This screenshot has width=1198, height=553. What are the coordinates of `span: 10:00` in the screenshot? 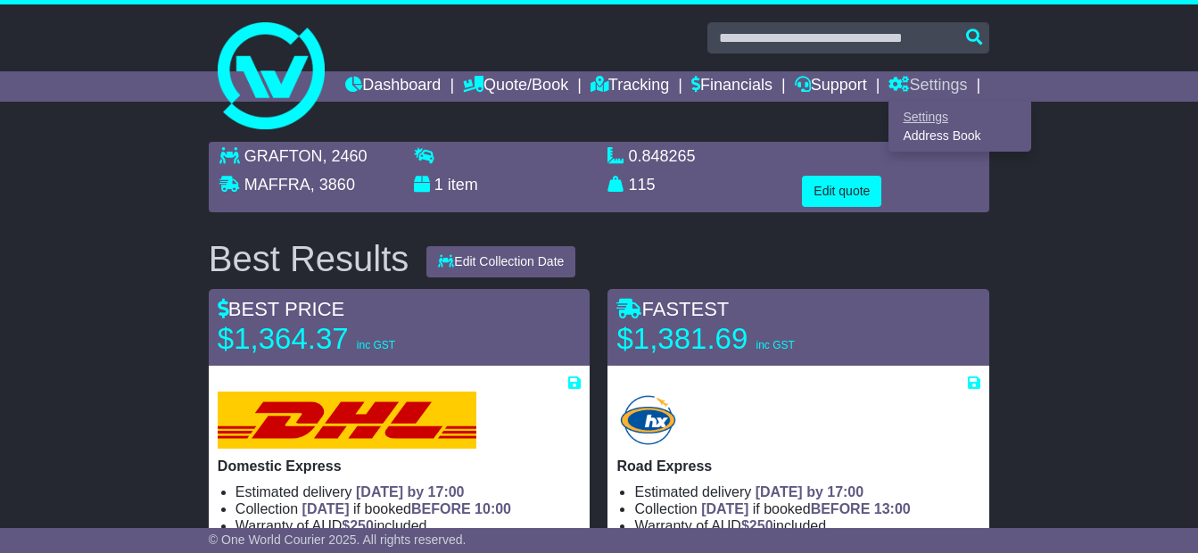 It's located at (492, 509).